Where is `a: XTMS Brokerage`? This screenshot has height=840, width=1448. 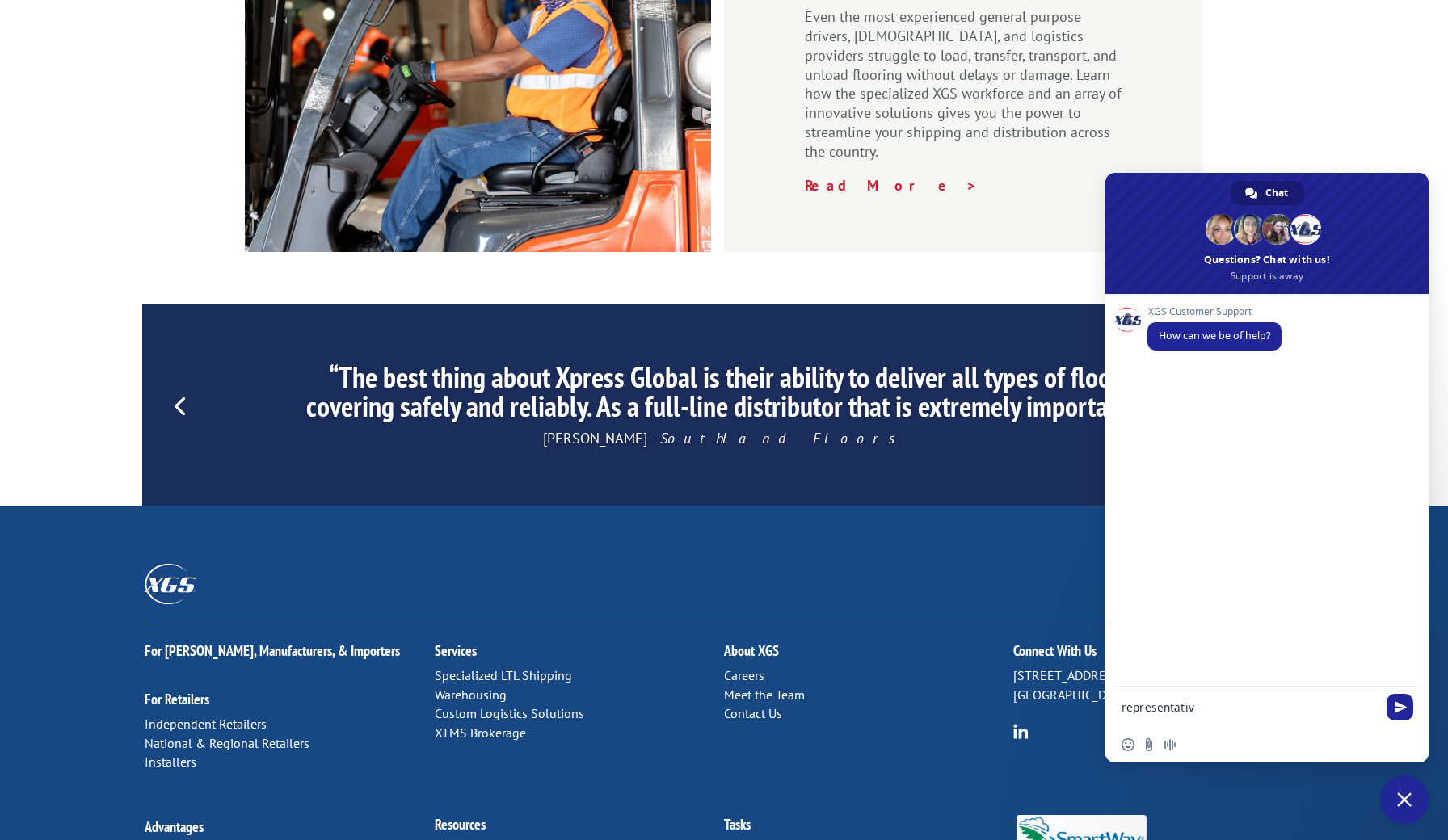 a: XTMS Brokerage is located at coordinates (480, 732).